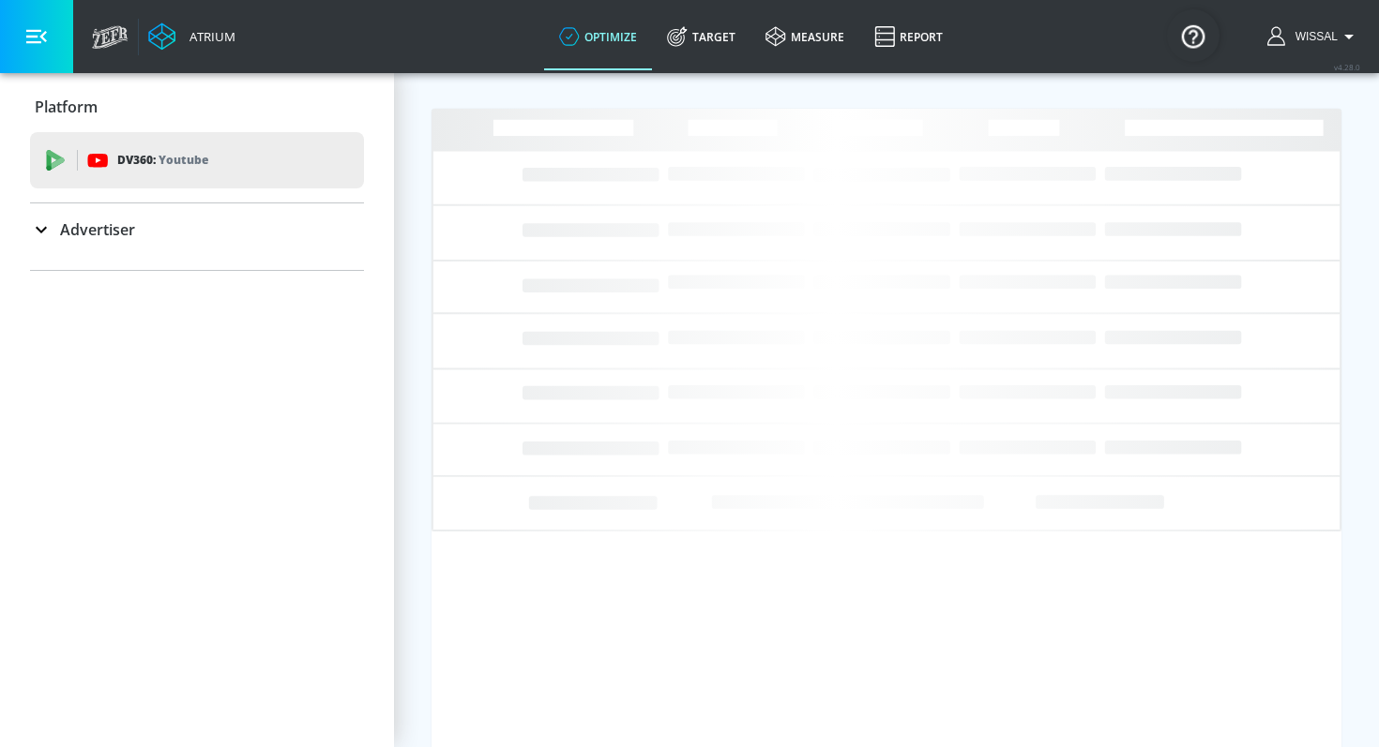  I want to click on a: measure, so click(805, 37).